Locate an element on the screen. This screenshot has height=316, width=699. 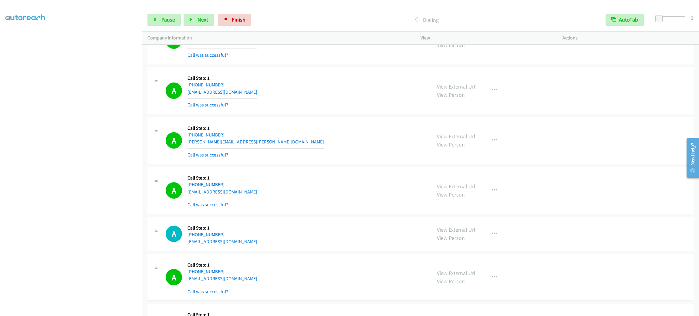
div: Need help? is located at coordinates (11, 20).